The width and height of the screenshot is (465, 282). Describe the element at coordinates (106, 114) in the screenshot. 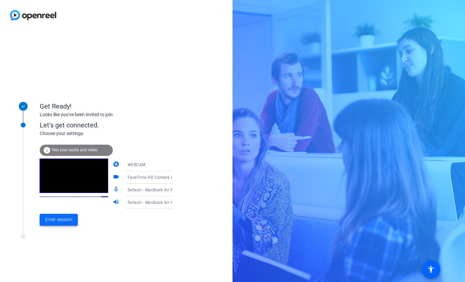

I see `div: Looks like you've been invited to join` at that location.